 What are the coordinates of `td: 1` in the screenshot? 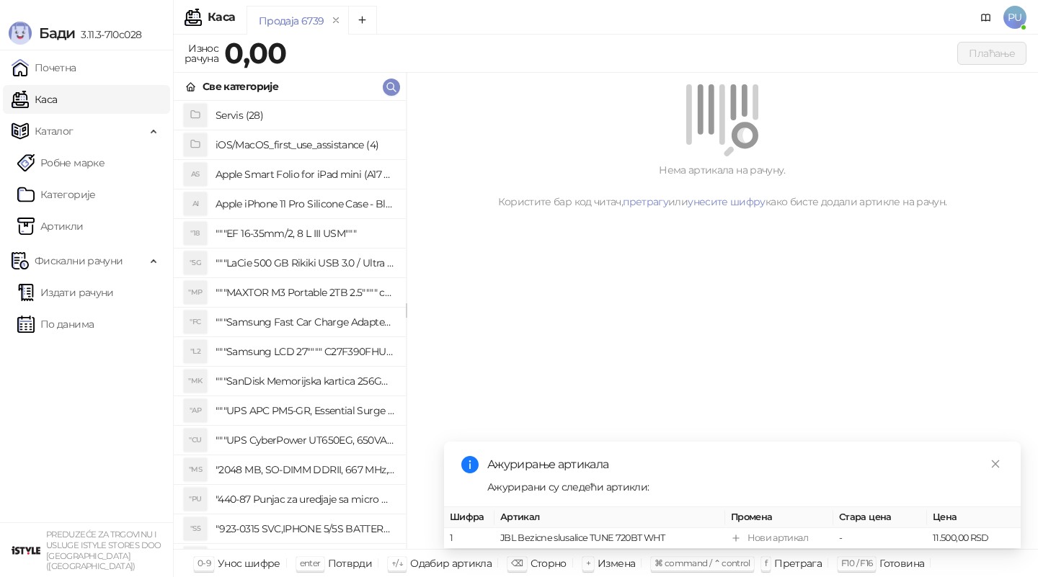 It's located at (469, 538).